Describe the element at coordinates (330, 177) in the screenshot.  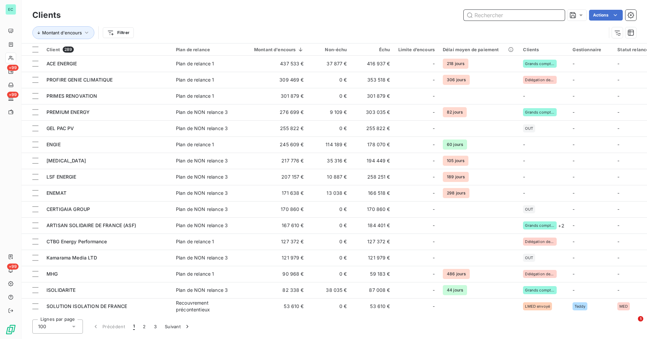
I see `td: 10 887 €` at that location.